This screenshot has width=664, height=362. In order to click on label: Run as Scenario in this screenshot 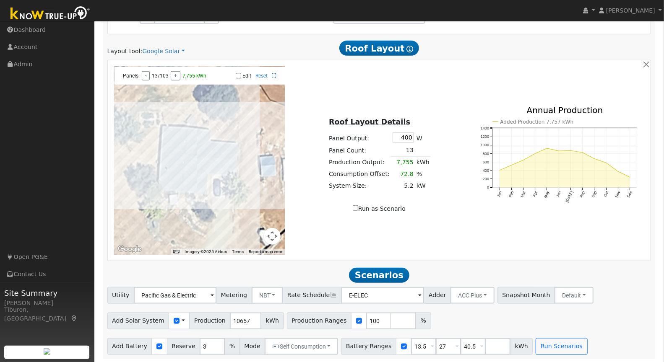, I will do `click(379, 209)`.